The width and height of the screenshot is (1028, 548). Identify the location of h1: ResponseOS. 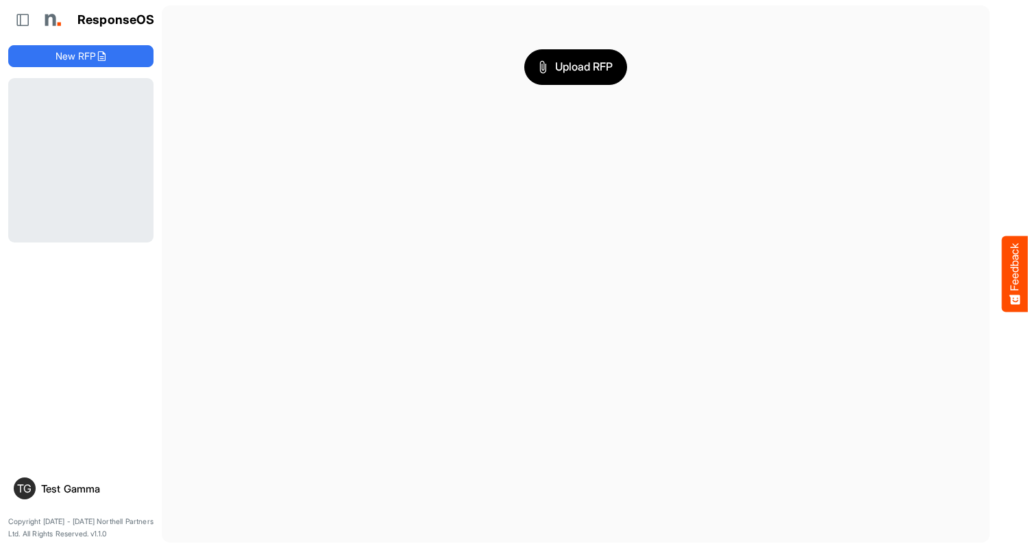
(116, 20).